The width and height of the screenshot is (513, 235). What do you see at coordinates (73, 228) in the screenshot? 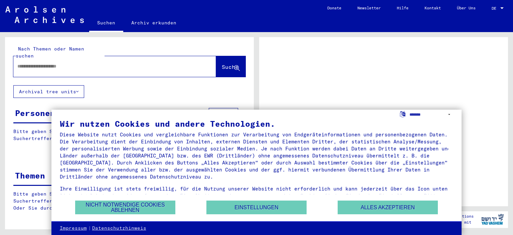
I see `a: Impressum` at bounding box center [73, 228].